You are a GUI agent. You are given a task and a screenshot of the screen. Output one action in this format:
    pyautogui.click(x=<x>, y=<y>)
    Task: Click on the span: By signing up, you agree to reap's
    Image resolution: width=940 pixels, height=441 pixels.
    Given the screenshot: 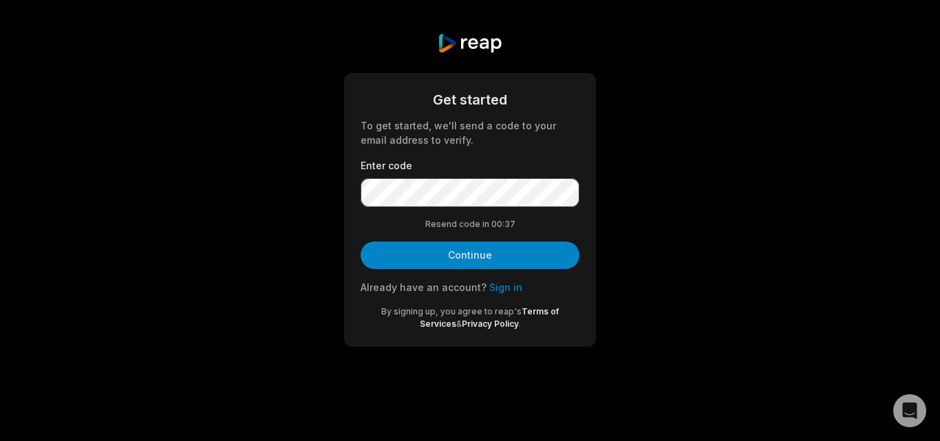 What is the action you would take?
    pyautogui.click(x=451, y=311)
    